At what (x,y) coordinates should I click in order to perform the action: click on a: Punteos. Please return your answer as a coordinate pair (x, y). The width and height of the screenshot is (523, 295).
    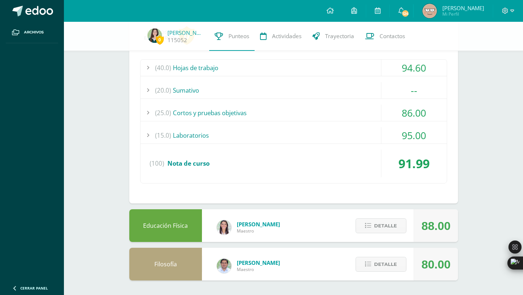
    Looking at the image, I should click on (232, 36).